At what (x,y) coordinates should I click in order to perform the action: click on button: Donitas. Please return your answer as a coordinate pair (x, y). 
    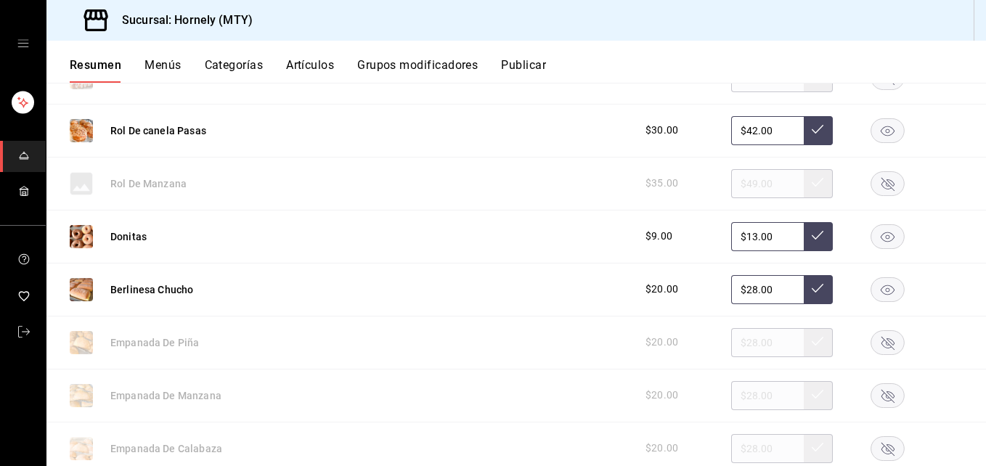
    Looking at the image, I should click on (129, 237).